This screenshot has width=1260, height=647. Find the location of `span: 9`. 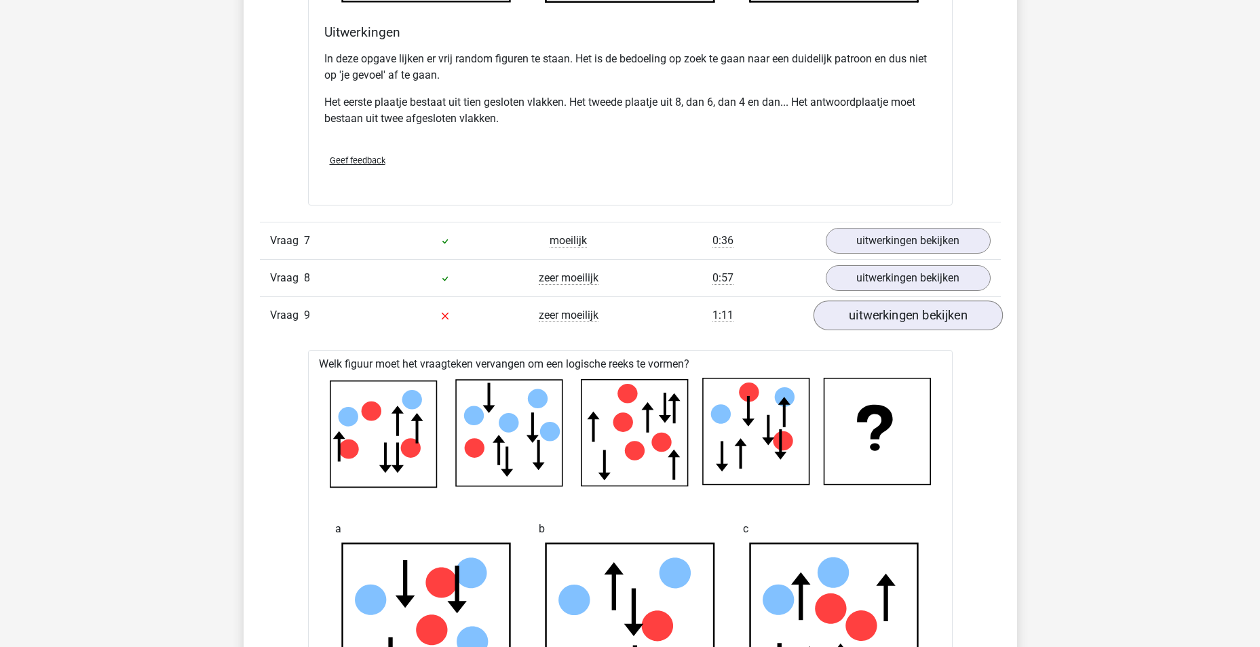

span: 9 is located at coordinates (307, 315).